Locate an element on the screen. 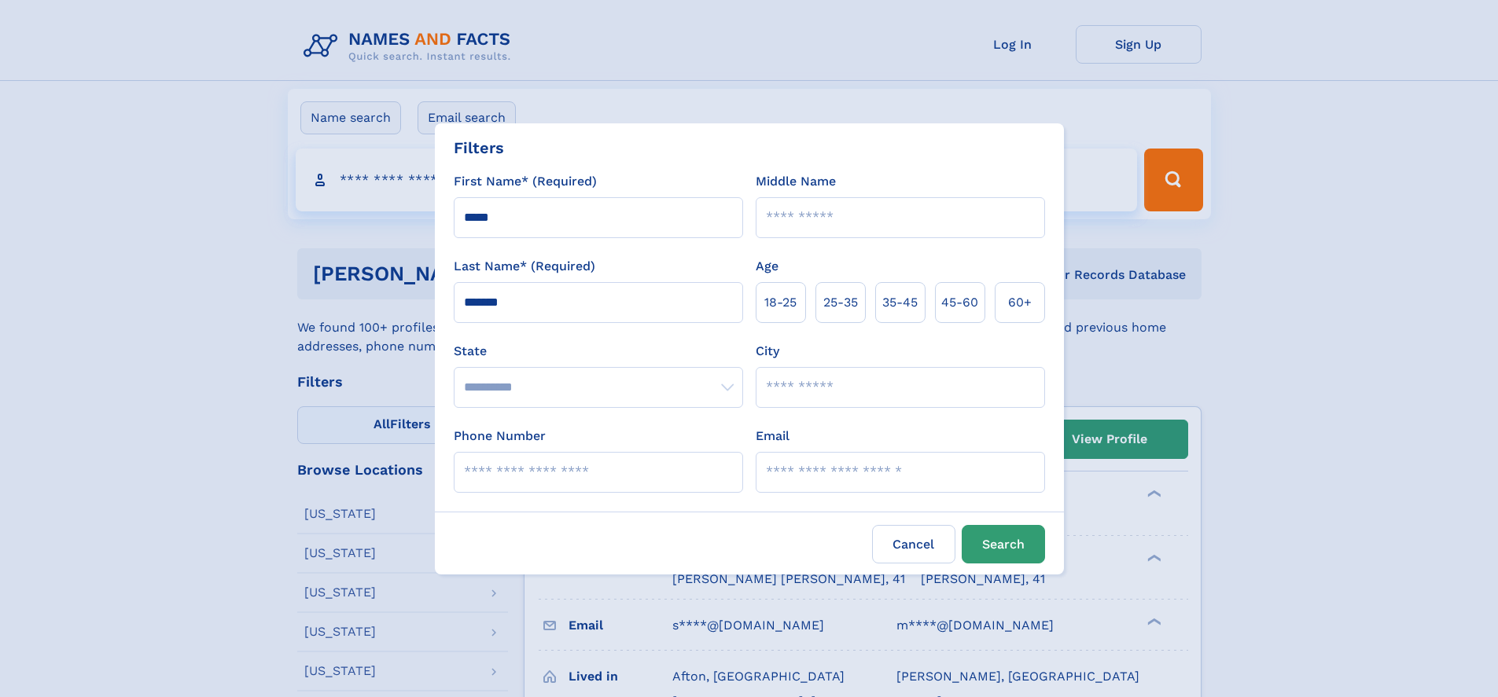 This screenshot has height=697, width=1498. label: First Name* (Required) is located at coordinates (525, 182).